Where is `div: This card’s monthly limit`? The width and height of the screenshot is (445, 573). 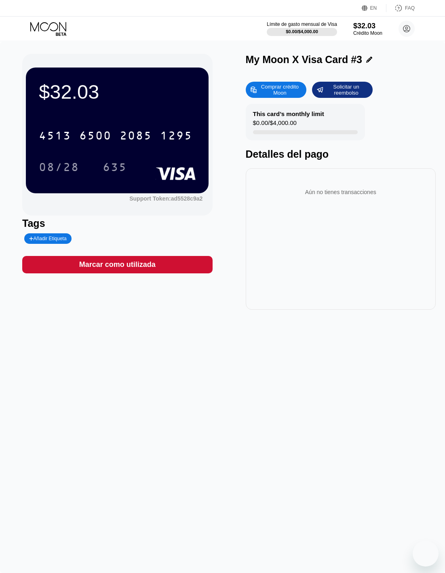
div: This card’s monthly limit is located at coordinates (289, 114).